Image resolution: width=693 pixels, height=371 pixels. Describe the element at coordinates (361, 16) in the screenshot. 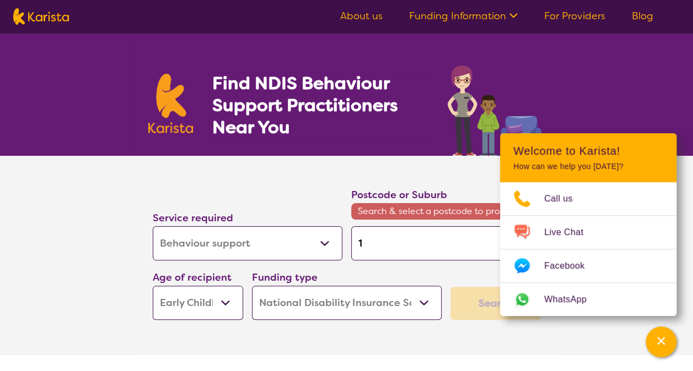

I see `a: About us` at that location.